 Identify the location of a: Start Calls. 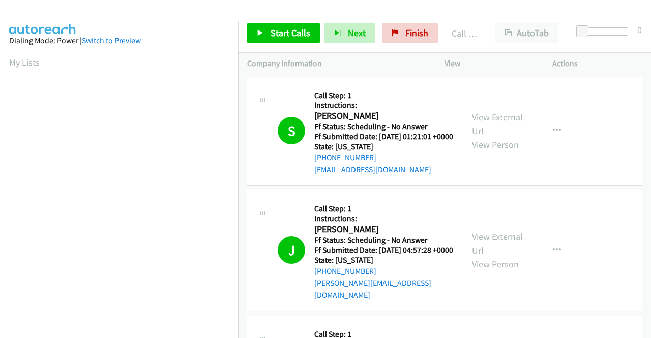
(283, 33).